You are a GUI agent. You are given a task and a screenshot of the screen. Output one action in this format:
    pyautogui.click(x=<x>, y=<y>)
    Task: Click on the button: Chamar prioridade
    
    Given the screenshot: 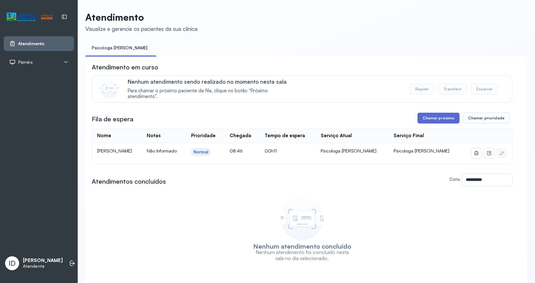 What is the action you would take?
    pyautogui.click(x=486, y=118)
    